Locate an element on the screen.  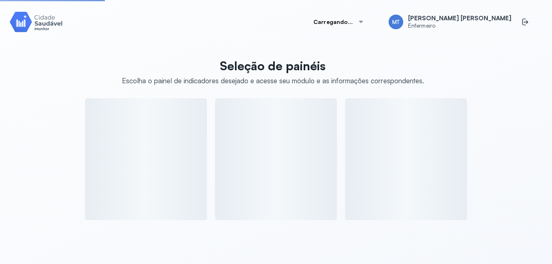
img: Logotipo do produto Monitor is located at coordinates (36, 22).